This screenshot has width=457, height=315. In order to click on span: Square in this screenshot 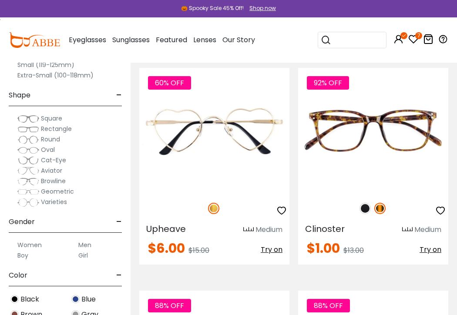, I will do `click(51, 118)`.